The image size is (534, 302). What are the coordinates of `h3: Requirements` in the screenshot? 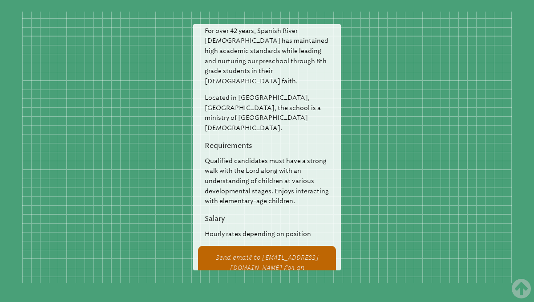 It's located at (267, 146).